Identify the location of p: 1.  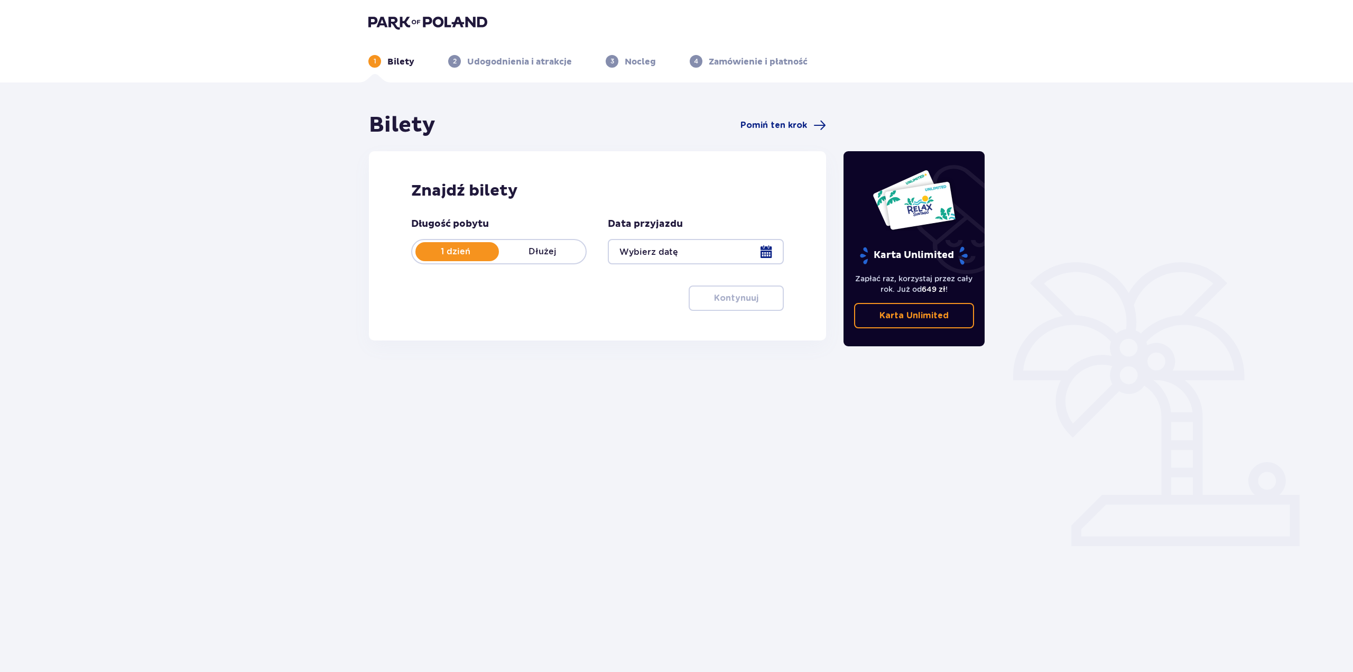
(375, 61).